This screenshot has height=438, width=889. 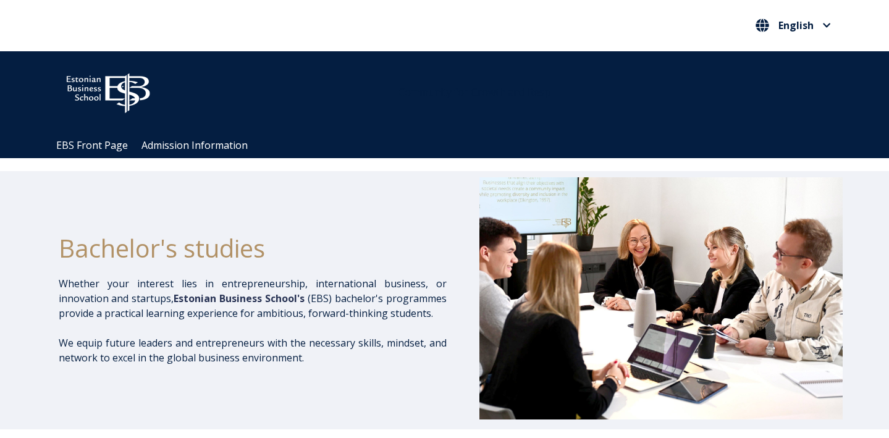 I want to click on a: EBS Front Page, so click(x=92, y=145).